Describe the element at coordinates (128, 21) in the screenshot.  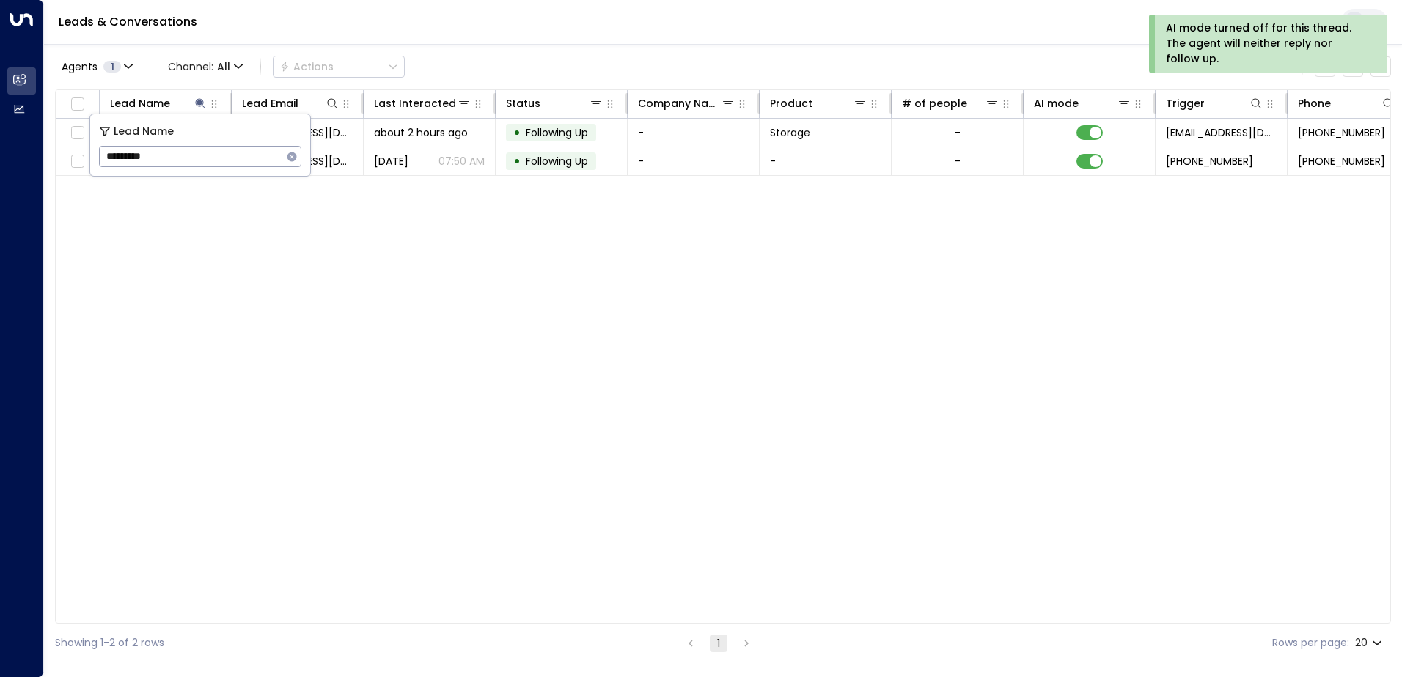
I see `a: Leads & Conversations` at that location.